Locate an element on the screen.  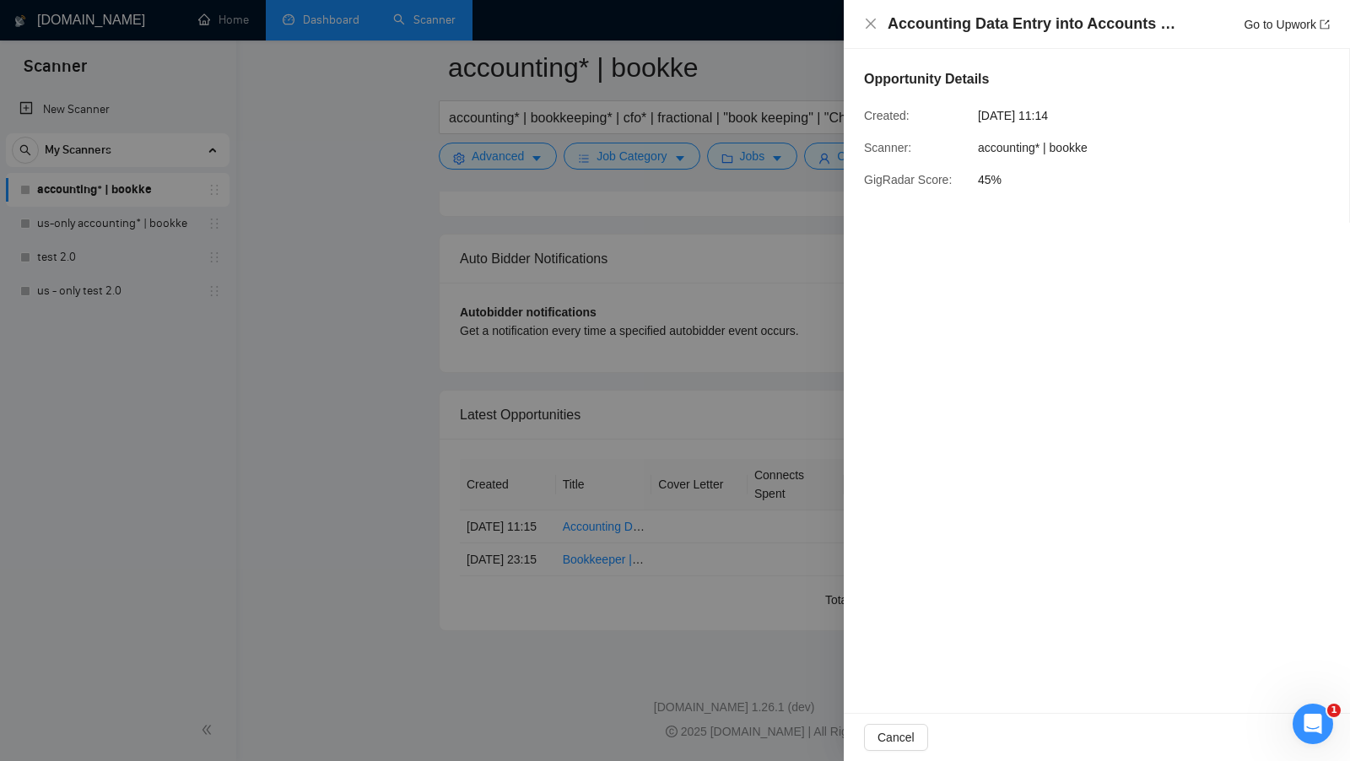
span: GigRadar Score: is located at coordinates (908, 180).